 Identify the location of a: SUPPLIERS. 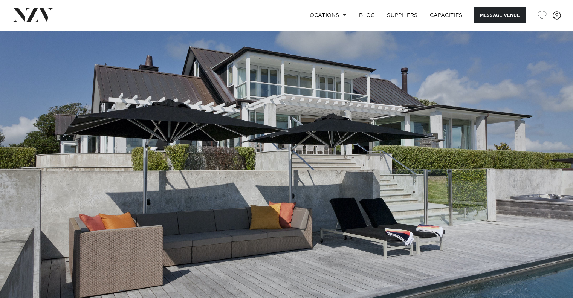
(402, 15).